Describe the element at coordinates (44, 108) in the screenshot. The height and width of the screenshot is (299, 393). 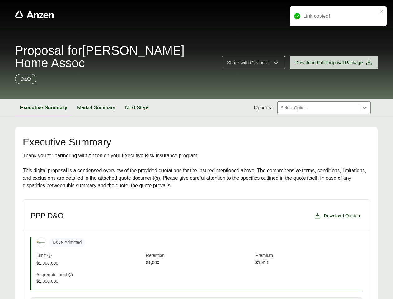
I see `button: Executive Summary` at that location.